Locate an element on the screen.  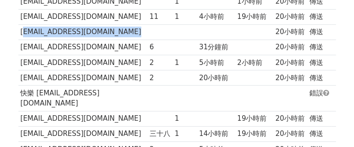
font: 4小時前 is located at coordinates (211, 17).